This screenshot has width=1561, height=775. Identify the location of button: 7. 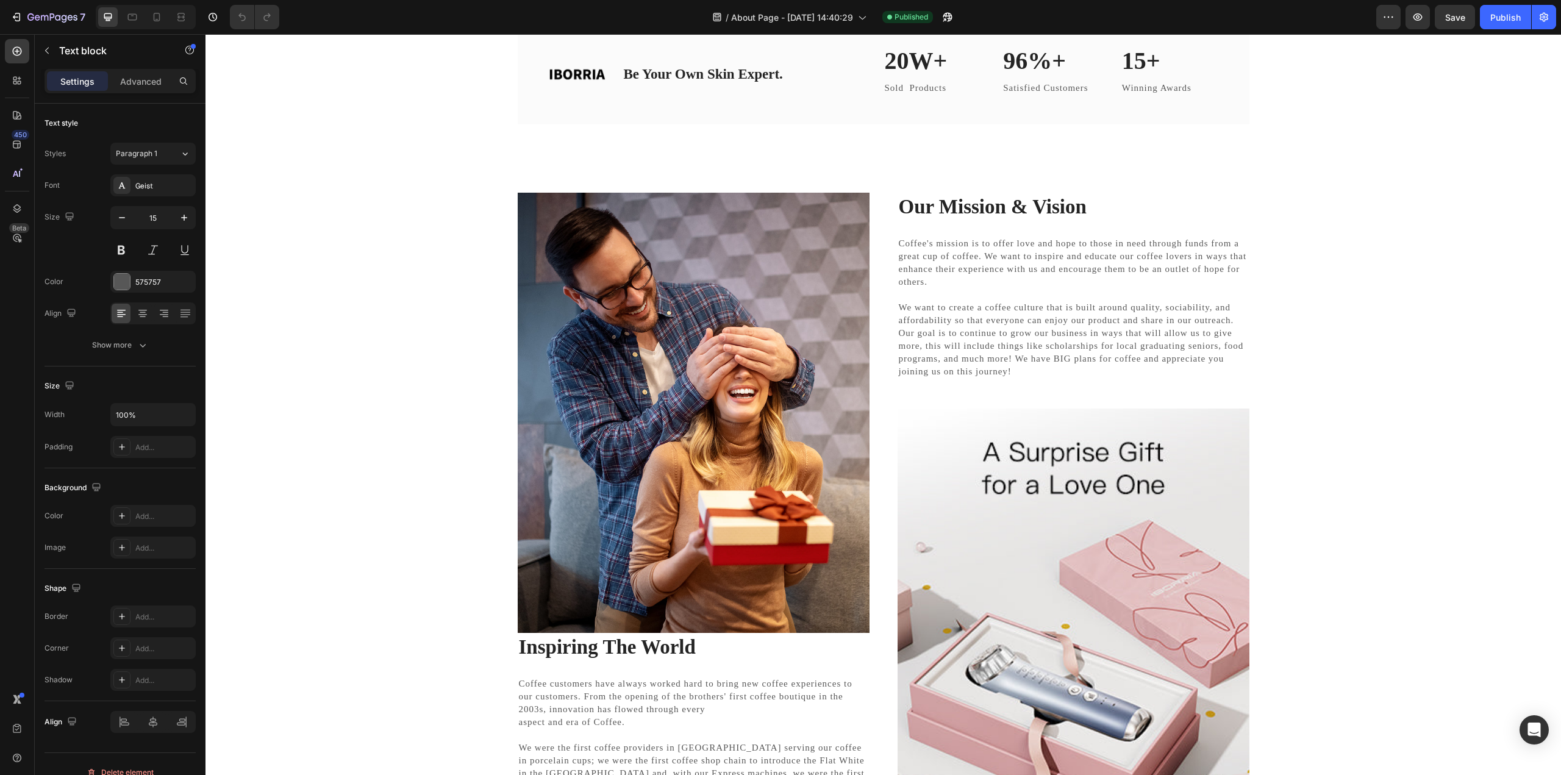
(48, 17).